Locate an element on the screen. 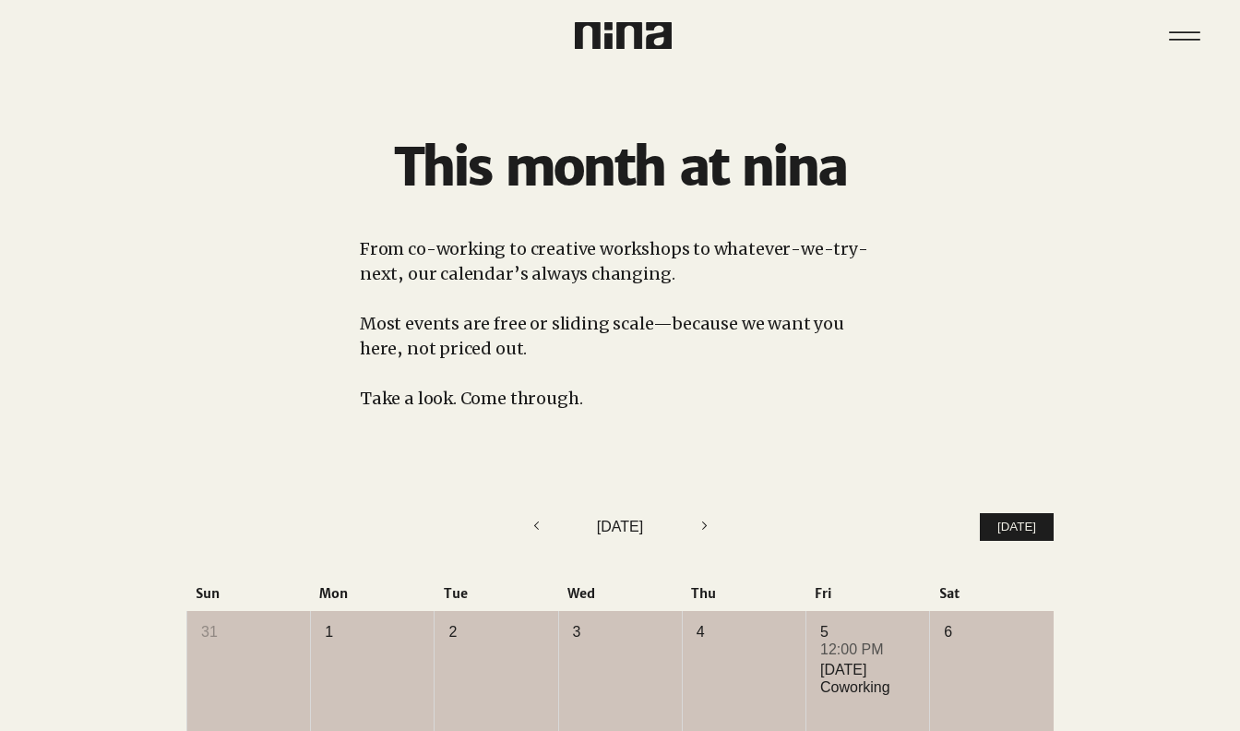 This screenshot has width=1240, height=731. div: 1 is located at coordinates (372, 632).